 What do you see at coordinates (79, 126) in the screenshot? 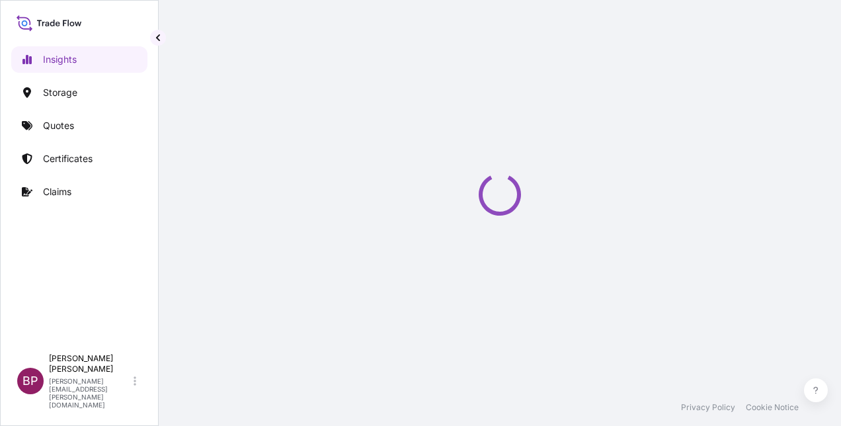
I see `a: Quotes` at bounding box center [79, 126].